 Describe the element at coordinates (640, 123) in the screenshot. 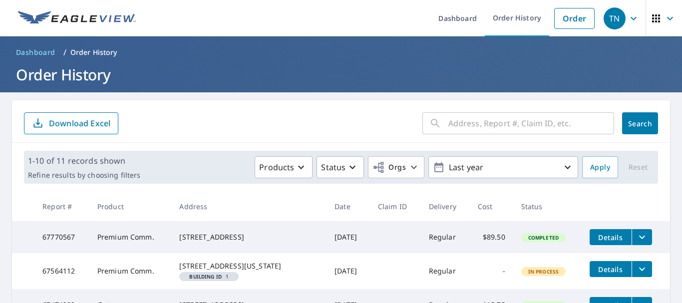

I see `span: Search` at that location.